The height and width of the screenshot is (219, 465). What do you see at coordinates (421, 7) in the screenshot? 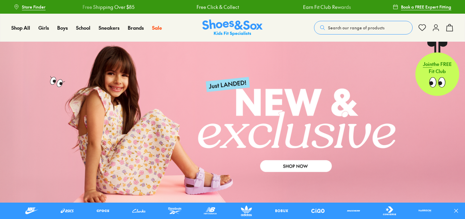
I see `a: Book a FREE Expert Fitting` at bounding box center [421, 7].